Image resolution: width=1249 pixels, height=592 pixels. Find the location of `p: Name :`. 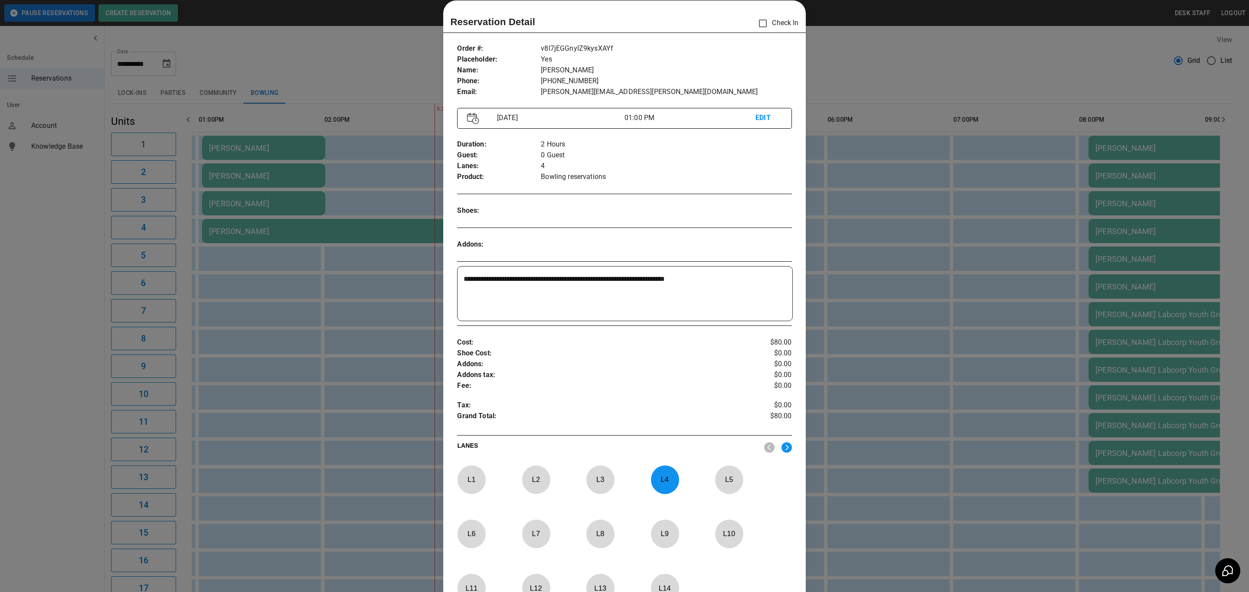

p: Name : is located at coordinates (499, 70).